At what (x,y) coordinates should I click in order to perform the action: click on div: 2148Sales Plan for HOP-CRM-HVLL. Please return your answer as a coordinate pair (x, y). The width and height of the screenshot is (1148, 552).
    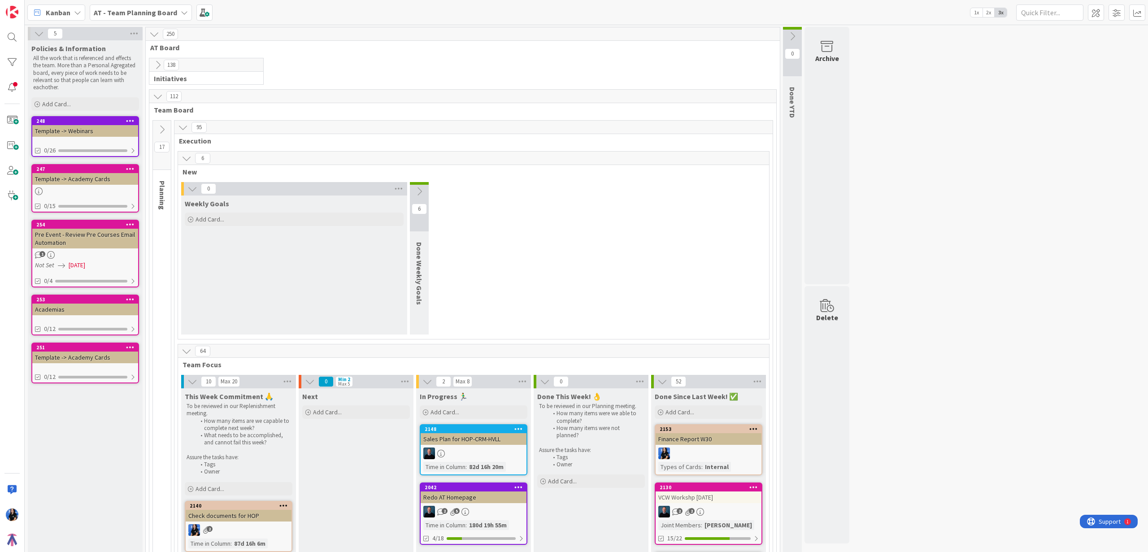
    Looking at the image, I should click on (473, 435).